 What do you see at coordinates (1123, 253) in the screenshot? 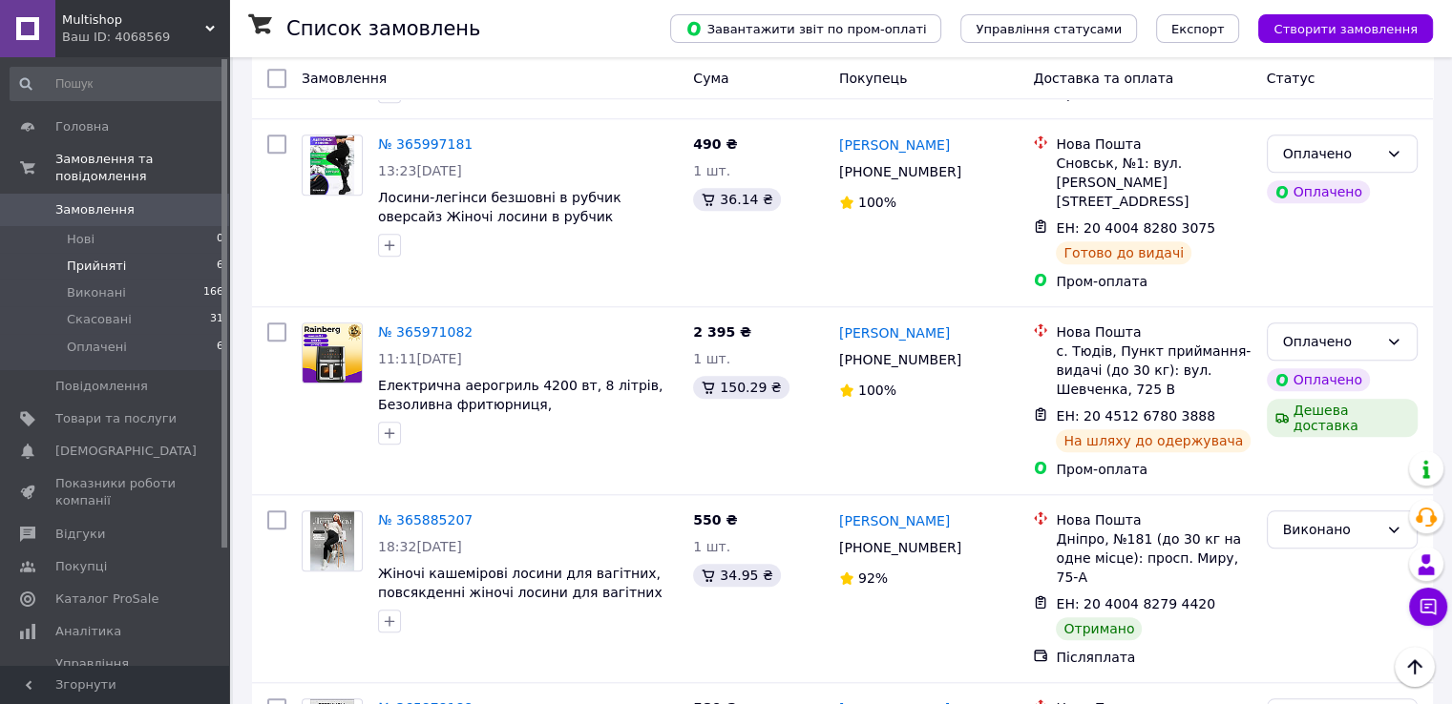
I see `div: Готово до видачі` at bounding box center [1123, 253].